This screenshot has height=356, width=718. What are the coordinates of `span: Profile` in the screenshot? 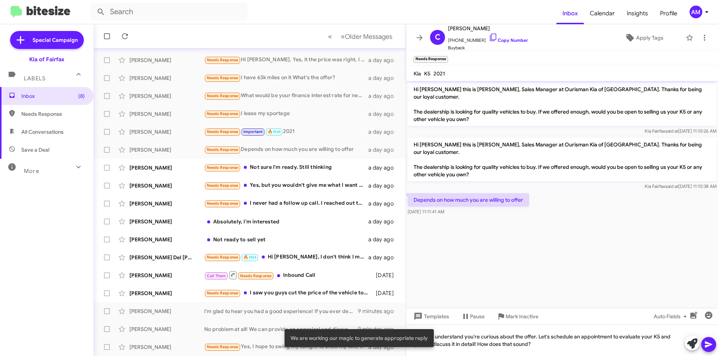 It's located at (669, 13).